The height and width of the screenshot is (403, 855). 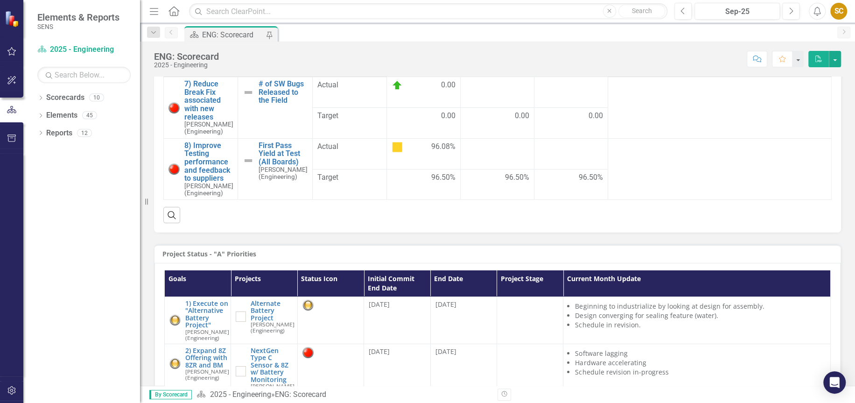 What do you see at coordinates (13, 19) in the screenshot?
I see `img: ClearPoint Strategy` at bounding box center [13, 19].